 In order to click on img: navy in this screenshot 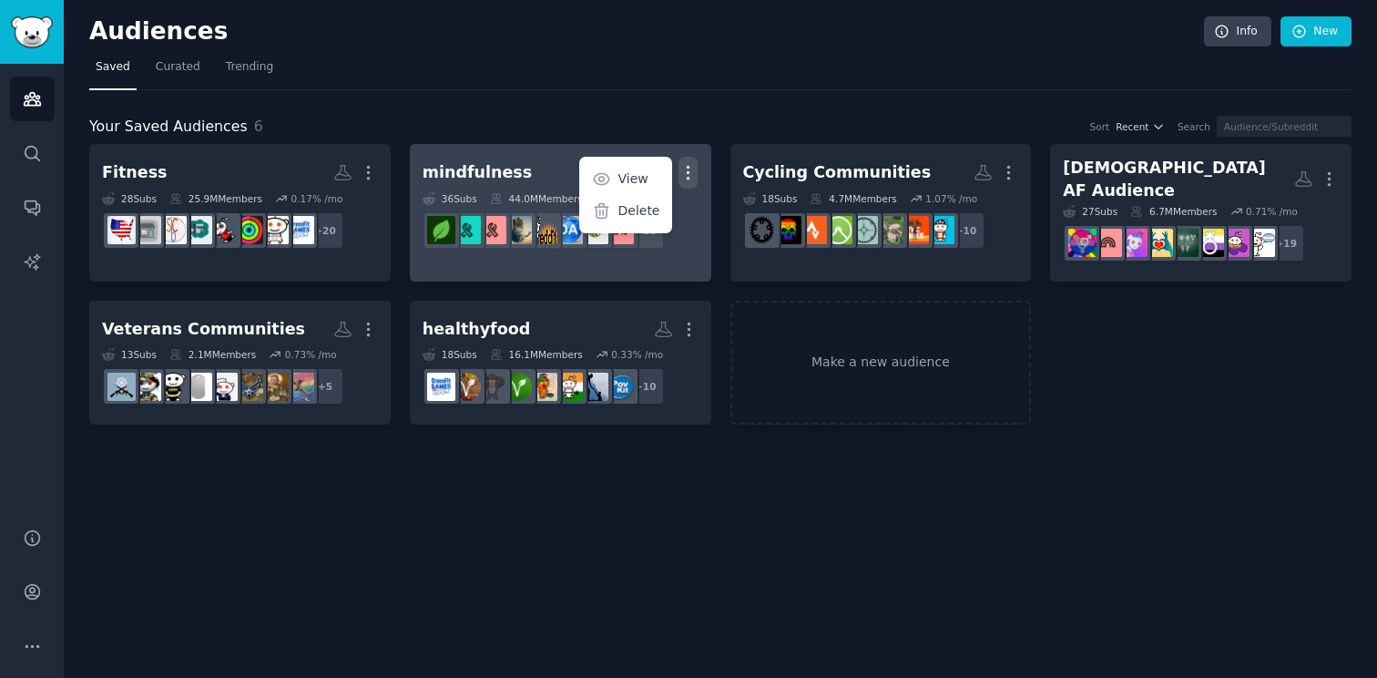, I will do `click(223, 386)`.